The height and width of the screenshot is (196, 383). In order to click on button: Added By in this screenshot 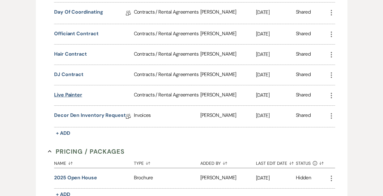, I will do `click(228, 162)`.